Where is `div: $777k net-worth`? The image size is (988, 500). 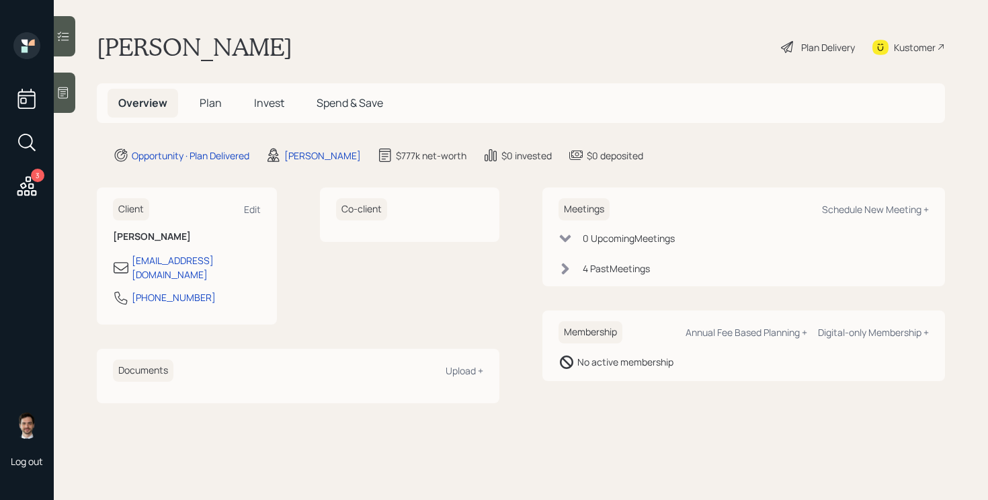 div: $777k net-worth is located at coordinates (431, 155).